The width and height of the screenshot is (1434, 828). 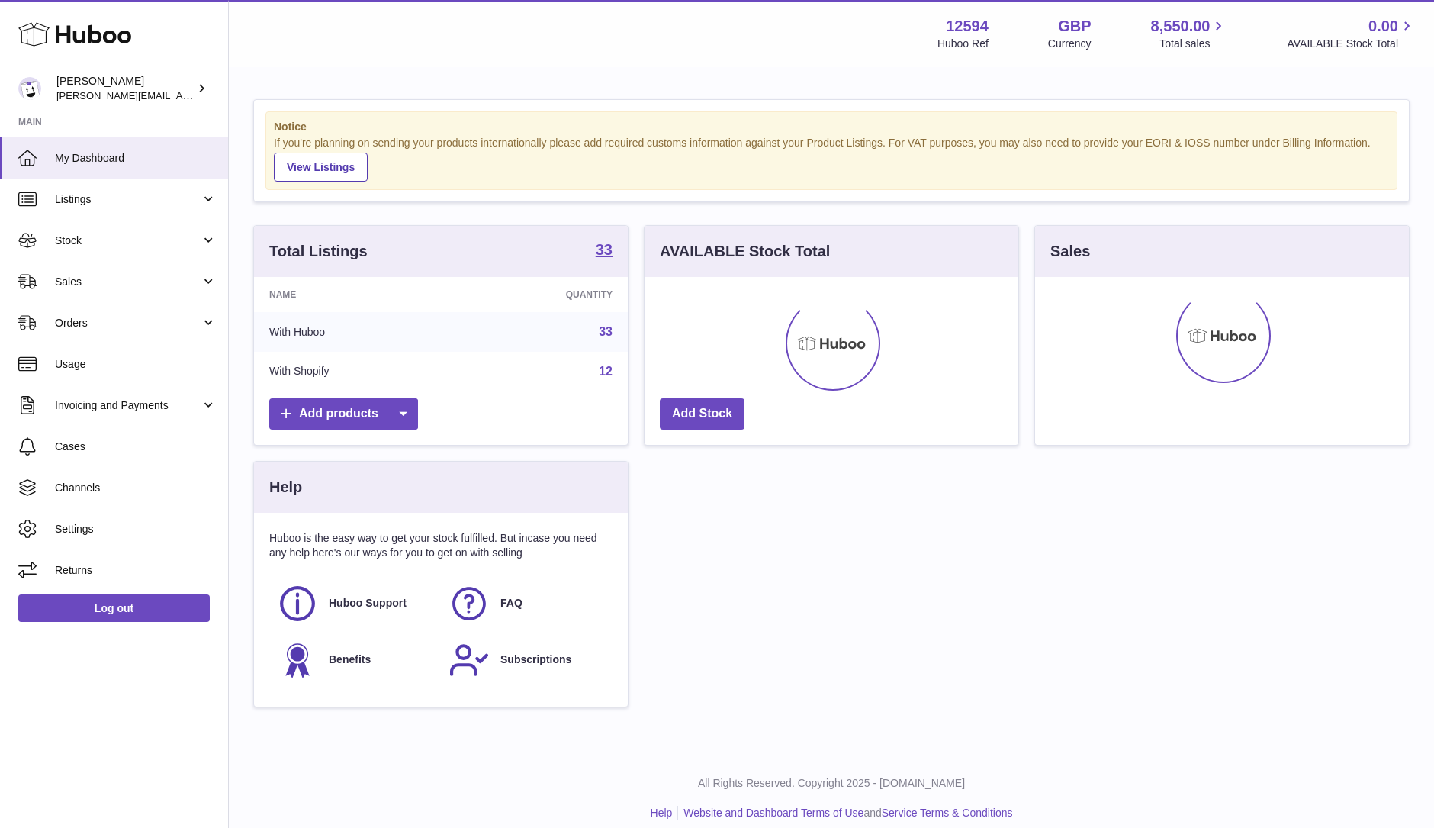 What do you see at coordinates (774, 812) in the screenshot?
I see `a: Website and Dashboard Terms of Use` at bounding box center [774, 812].